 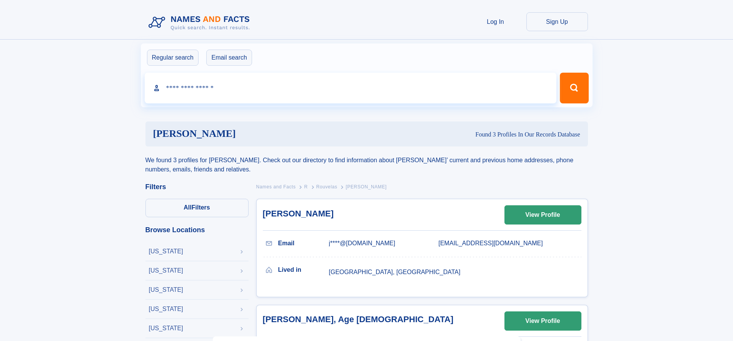 I want to click on a: Sign Up, so click(x=557, y=22).